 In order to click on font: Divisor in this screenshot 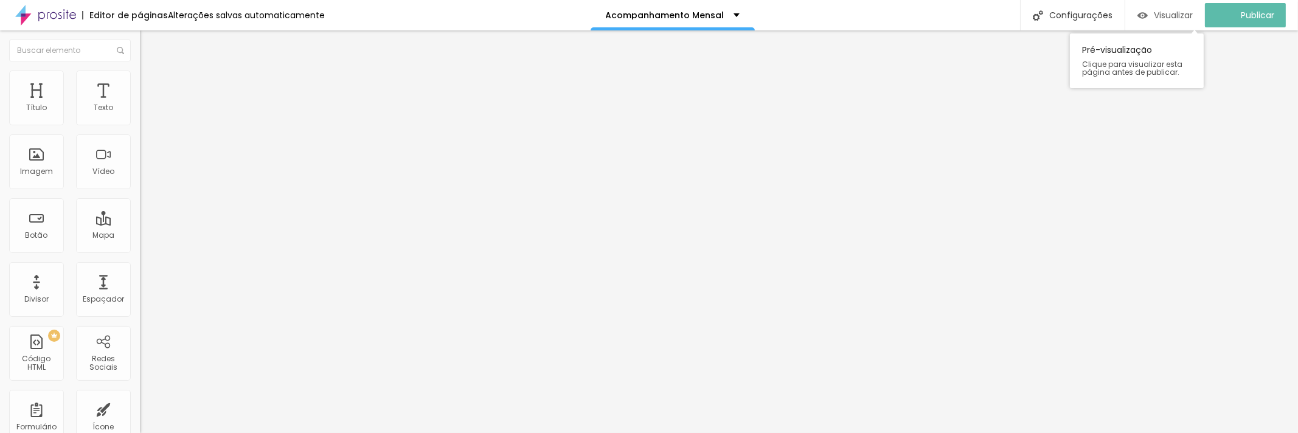, I will do `click(36, 299)`.